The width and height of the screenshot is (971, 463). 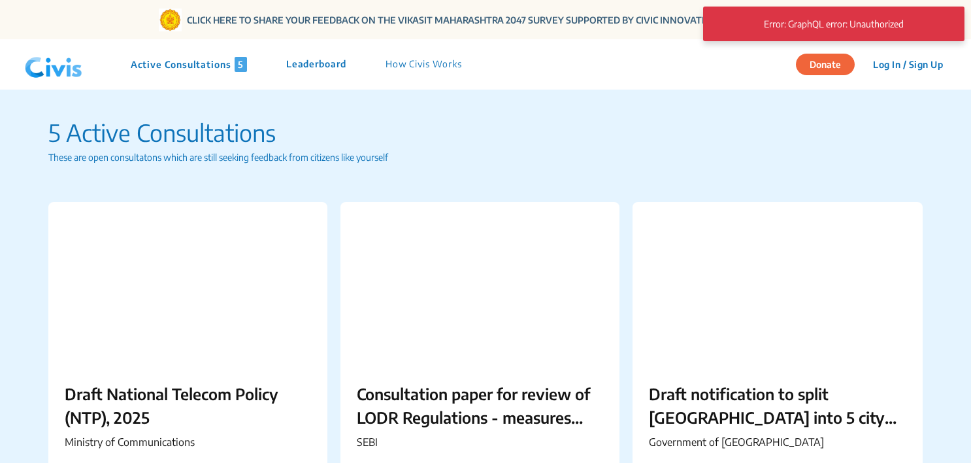 What do you see at coordinates (189, 64) in the screenshot?
I see `p: Active Consultations` at bounding box center [189, 64].